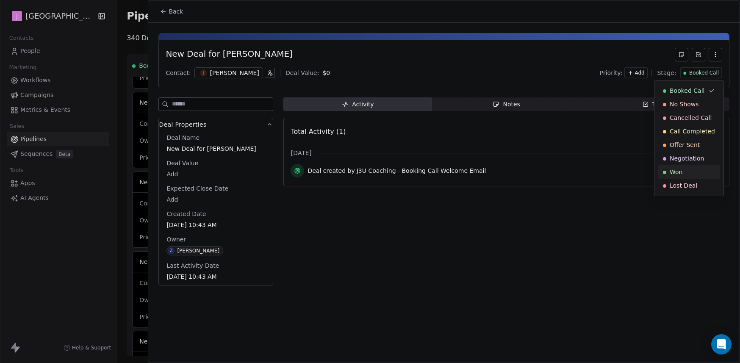 This screenshot has width=740, height=363. What do you see at coordinates (676, 172) in the screenshot?
I see `span: Won` at bounding box center [676, 172].